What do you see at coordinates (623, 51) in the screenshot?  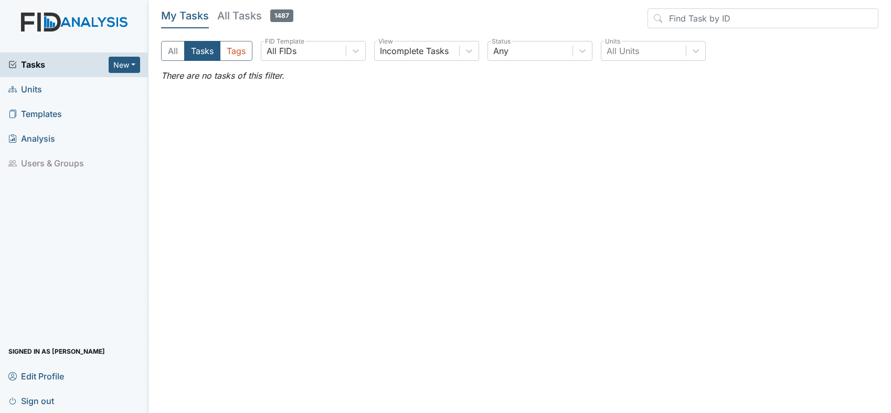 I see `div: All Units` at bounding box center [623, 51].